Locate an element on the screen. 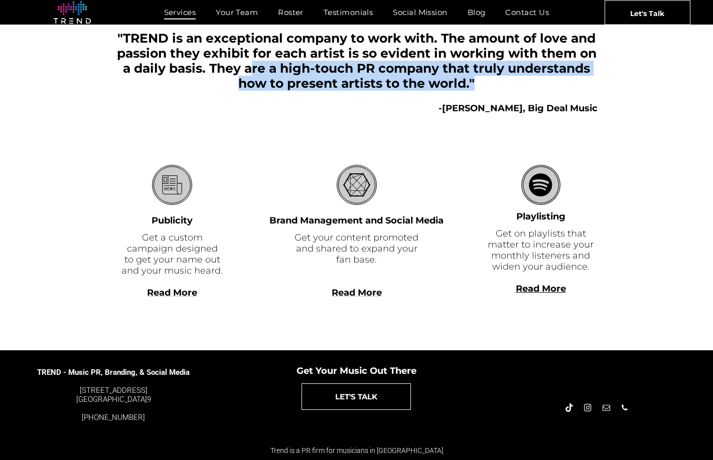 This screenshot has height=460, width=713. font: Playlisting is located at coordinates (541, 217).